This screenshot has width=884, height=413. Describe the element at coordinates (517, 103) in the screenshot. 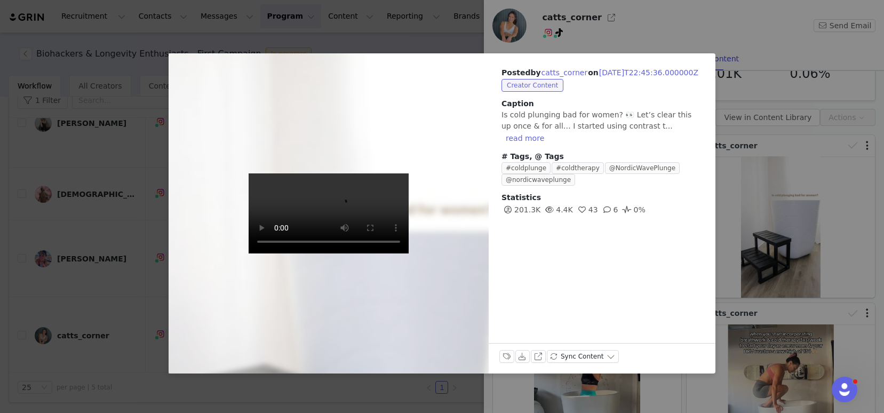

I see `span: Caption` at that location.